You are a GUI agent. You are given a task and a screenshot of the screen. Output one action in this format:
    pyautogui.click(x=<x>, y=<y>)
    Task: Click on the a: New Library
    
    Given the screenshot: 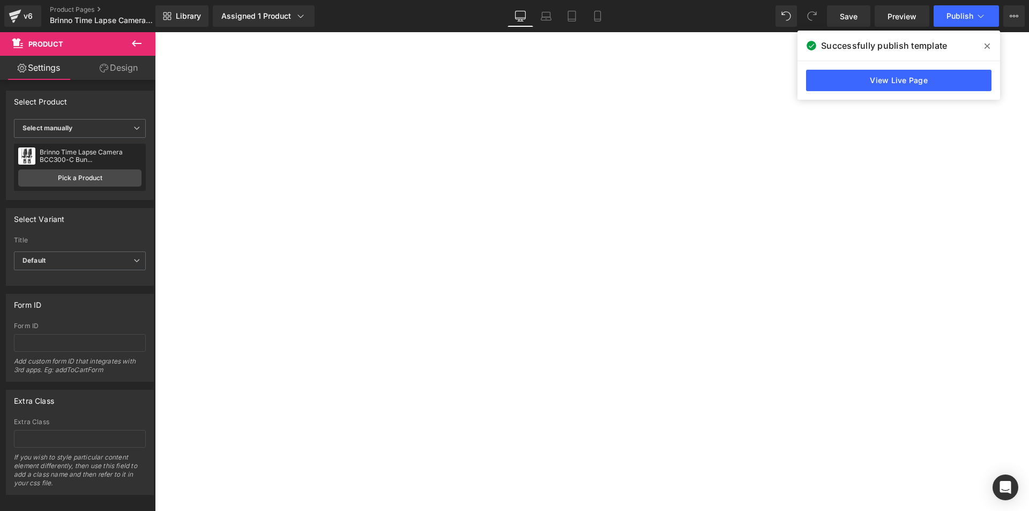 What is the action you would take?
    pyautogui.click(x=182, y=16)
    